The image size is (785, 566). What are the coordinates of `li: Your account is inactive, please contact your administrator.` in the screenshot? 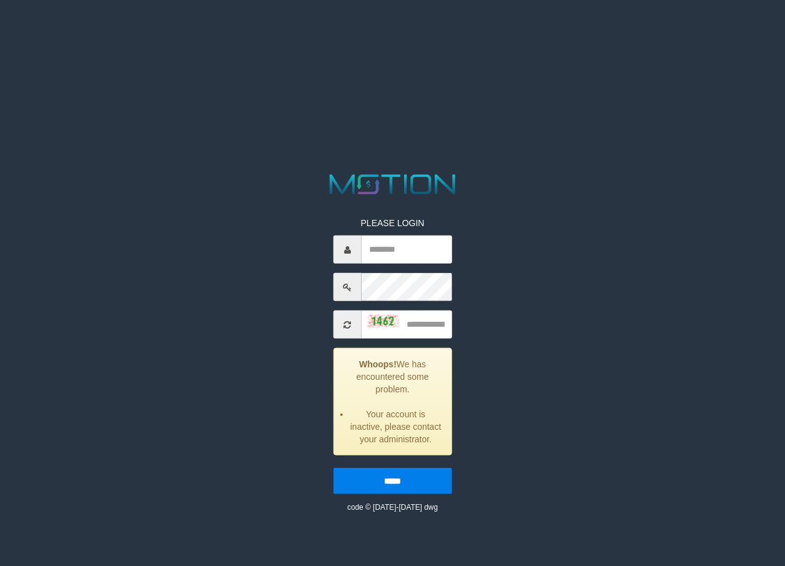 It's located at (396, 426).